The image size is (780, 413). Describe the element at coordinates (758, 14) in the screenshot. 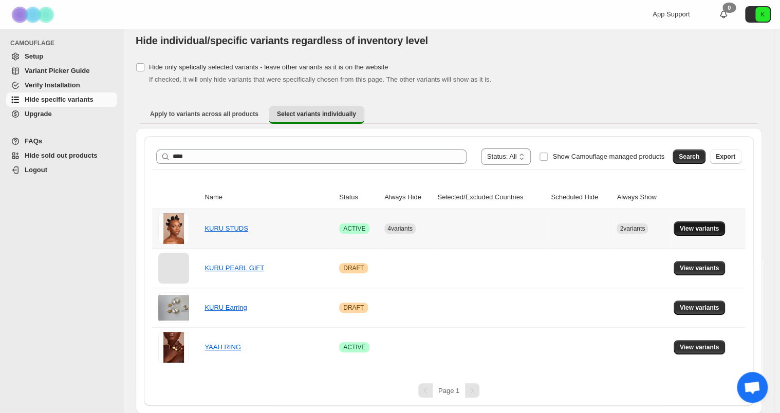

I see `button: Avatar with initials K` at that location.